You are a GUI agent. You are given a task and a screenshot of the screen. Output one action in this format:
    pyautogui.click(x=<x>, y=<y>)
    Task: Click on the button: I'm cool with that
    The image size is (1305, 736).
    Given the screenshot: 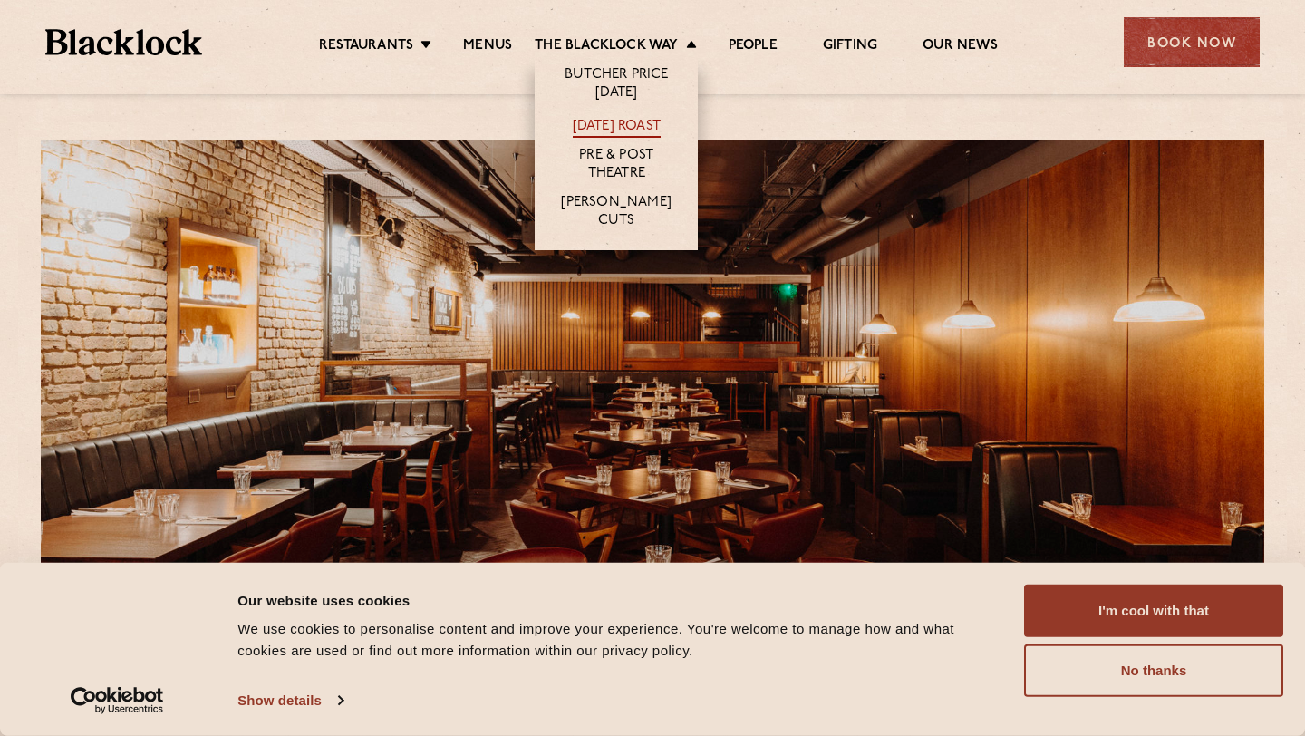 What is the action you would take?
    pyautogui.click(x=1154, y=611)
    